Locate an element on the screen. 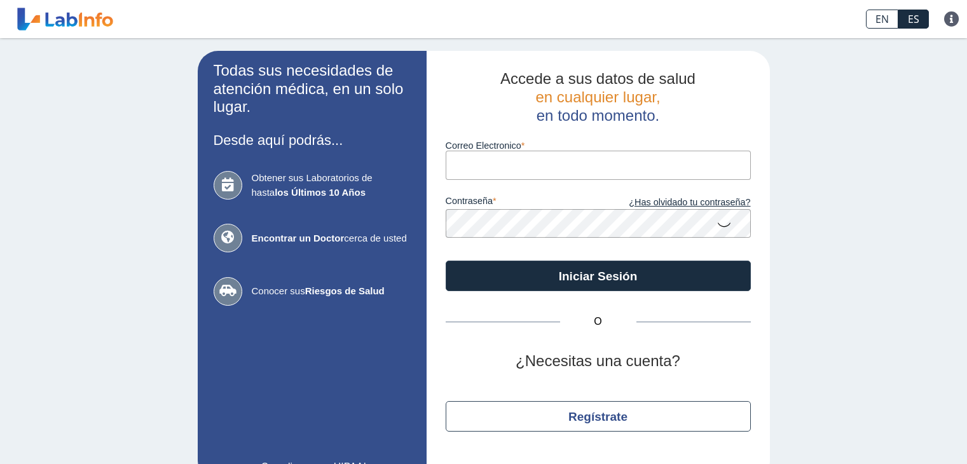 The height and width of the screenshot is (464, 967). button: Regístrate is located at coordinates (599, 417).